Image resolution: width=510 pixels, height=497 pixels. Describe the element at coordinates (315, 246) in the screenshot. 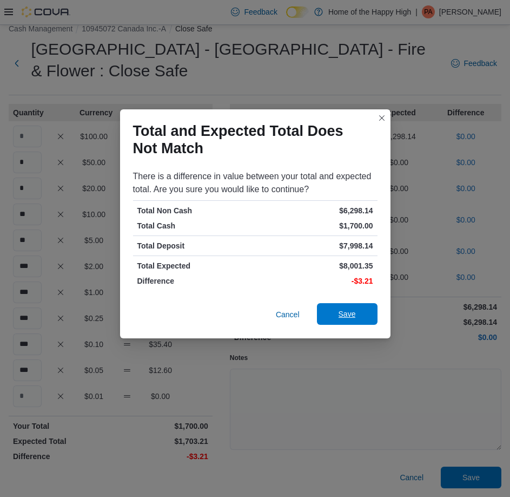

I see `p: $7,998.14` at that location.